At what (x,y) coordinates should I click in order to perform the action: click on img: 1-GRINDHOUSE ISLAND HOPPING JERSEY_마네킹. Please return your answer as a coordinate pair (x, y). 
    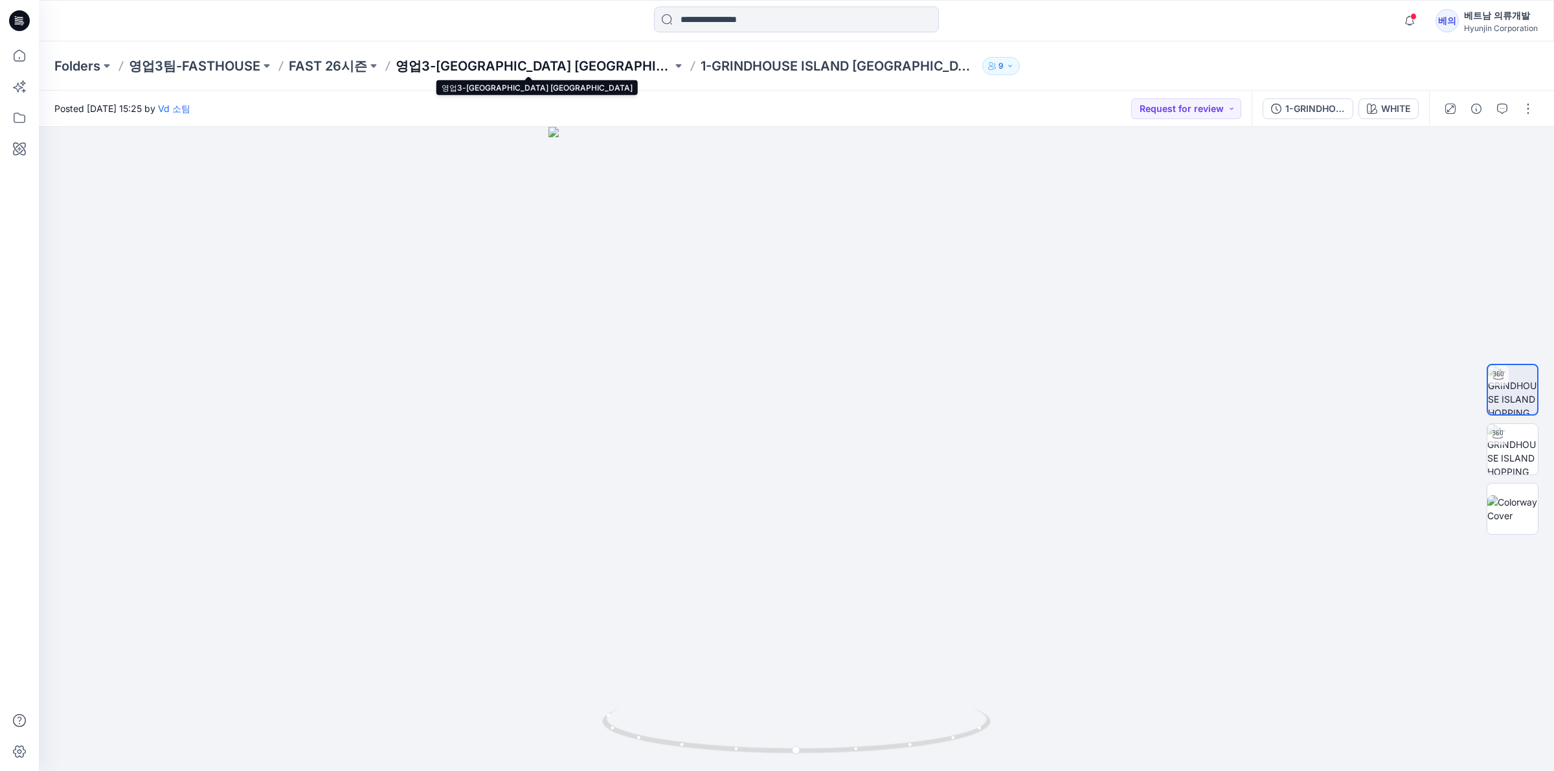
    Looking at the image, I should click on (1513, 449).